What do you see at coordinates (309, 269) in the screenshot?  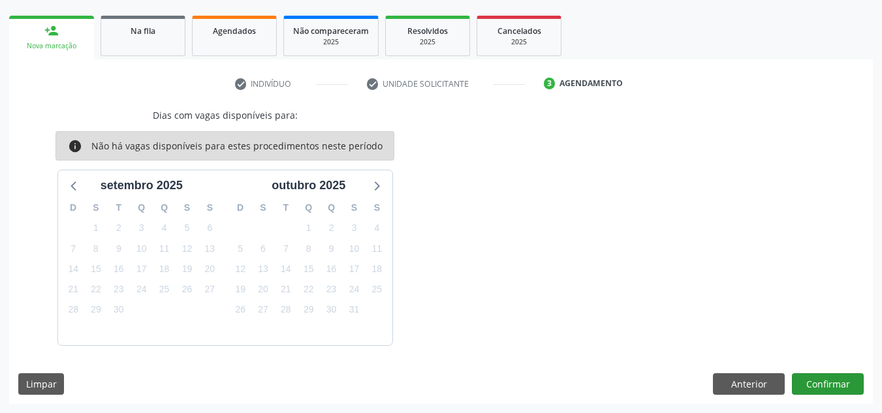 I see `span: quarta-feira, 15 de outubro de 2025` at bounding box center [309, 269].